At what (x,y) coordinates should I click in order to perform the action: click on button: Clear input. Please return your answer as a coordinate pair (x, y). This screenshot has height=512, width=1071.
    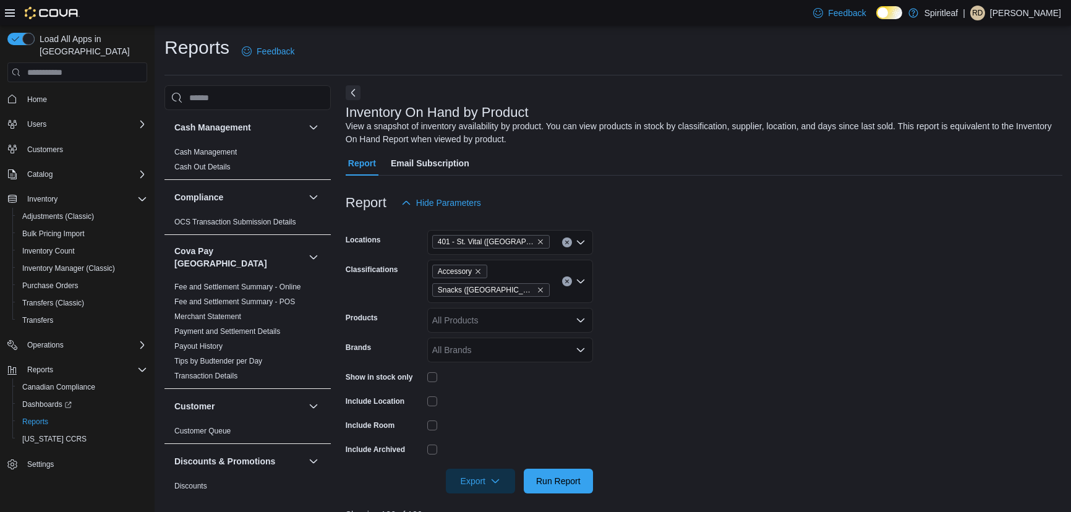
    Looking at the image, I should click on (567, 281).